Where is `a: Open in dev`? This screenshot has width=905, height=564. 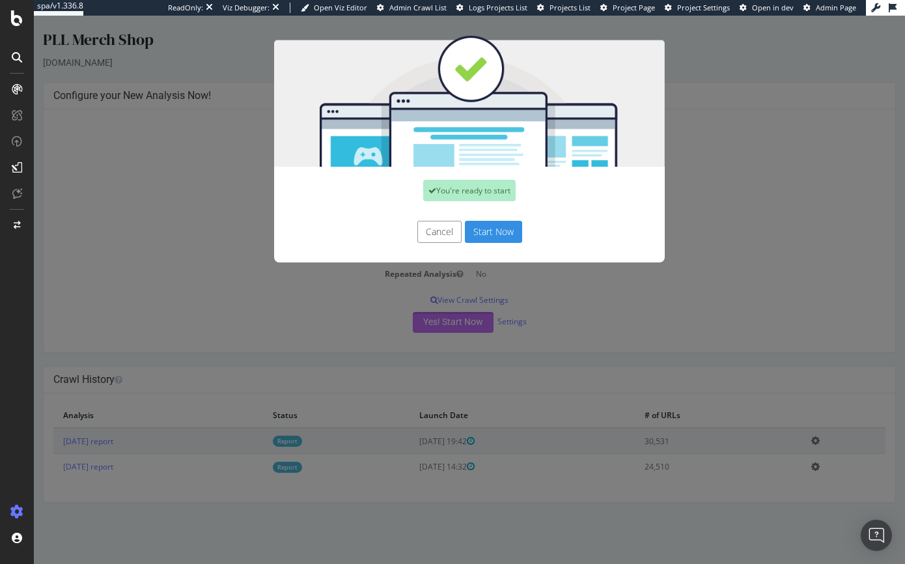
a: Open in dev is located at coordinates (766, 8).